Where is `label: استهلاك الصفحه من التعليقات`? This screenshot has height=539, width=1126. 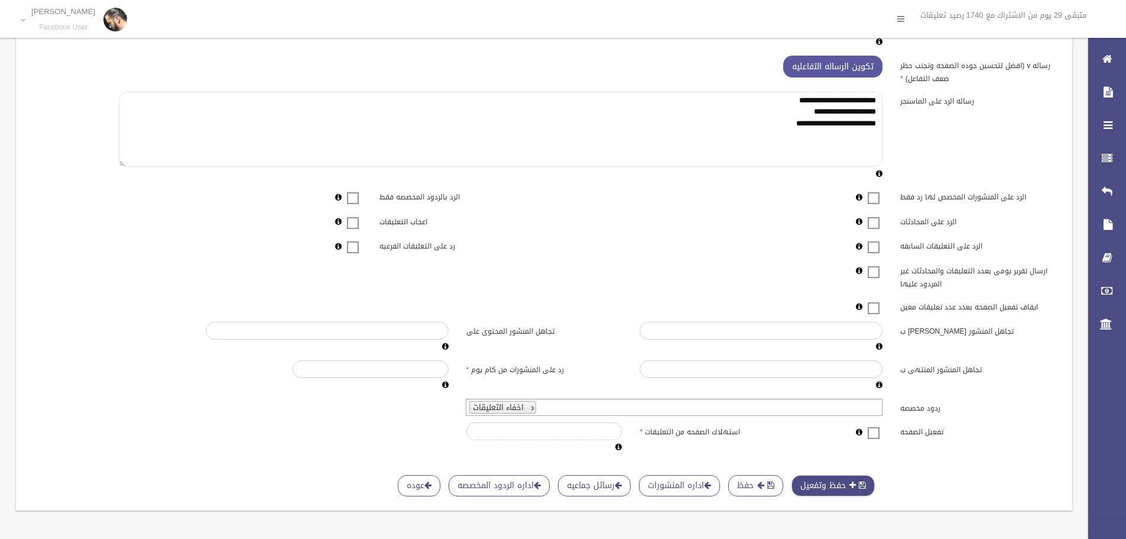 label: استهلاك الصفحه من التعليقات is located at coordinates (718, 430).